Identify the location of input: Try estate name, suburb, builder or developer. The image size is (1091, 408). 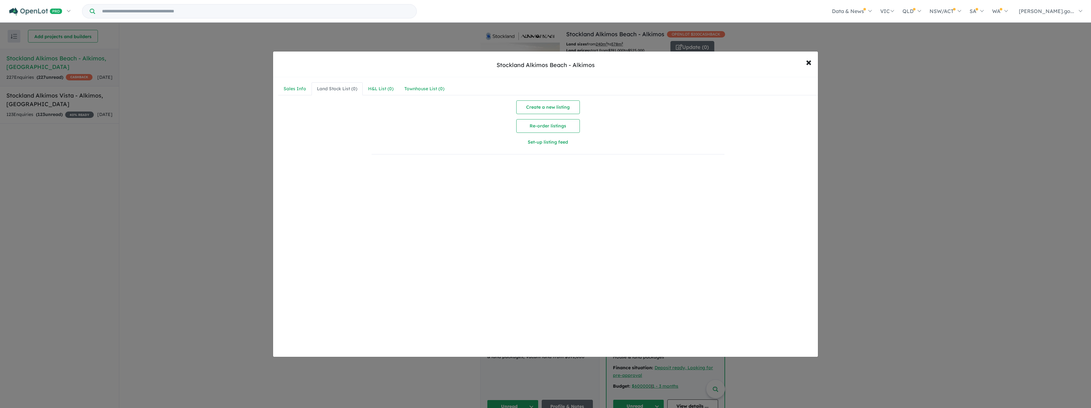
(256, 11).